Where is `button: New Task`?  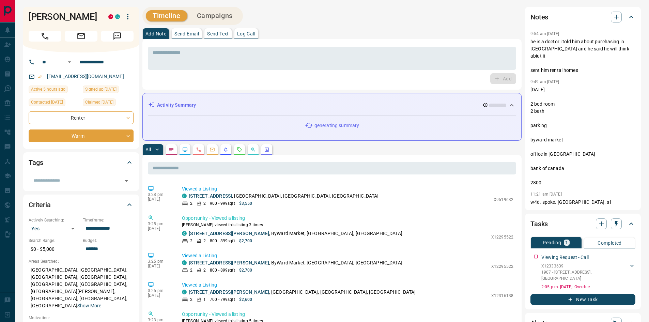
button: New Task is located at coordinates (583, 299).